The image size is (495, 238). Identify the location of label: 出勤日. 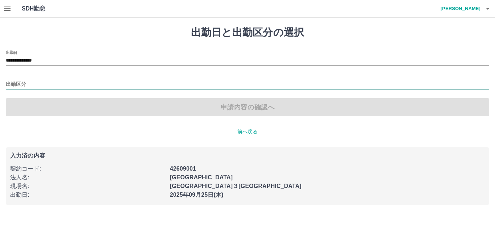
(12, 52).